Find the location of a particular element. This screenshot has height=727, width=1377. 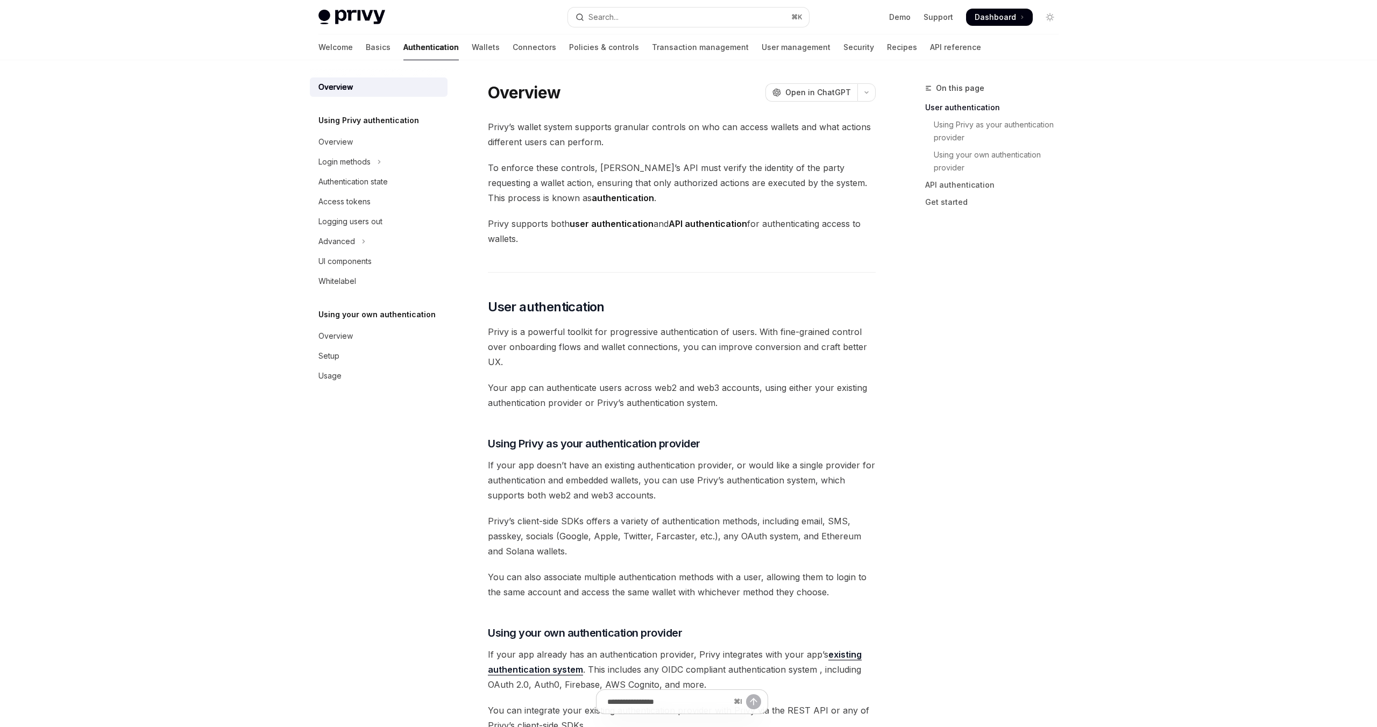

span: Privy’s client-side SDKs offers a variety of authentication methods, including email, SMS, passke... is located at coordinates (681, 536).